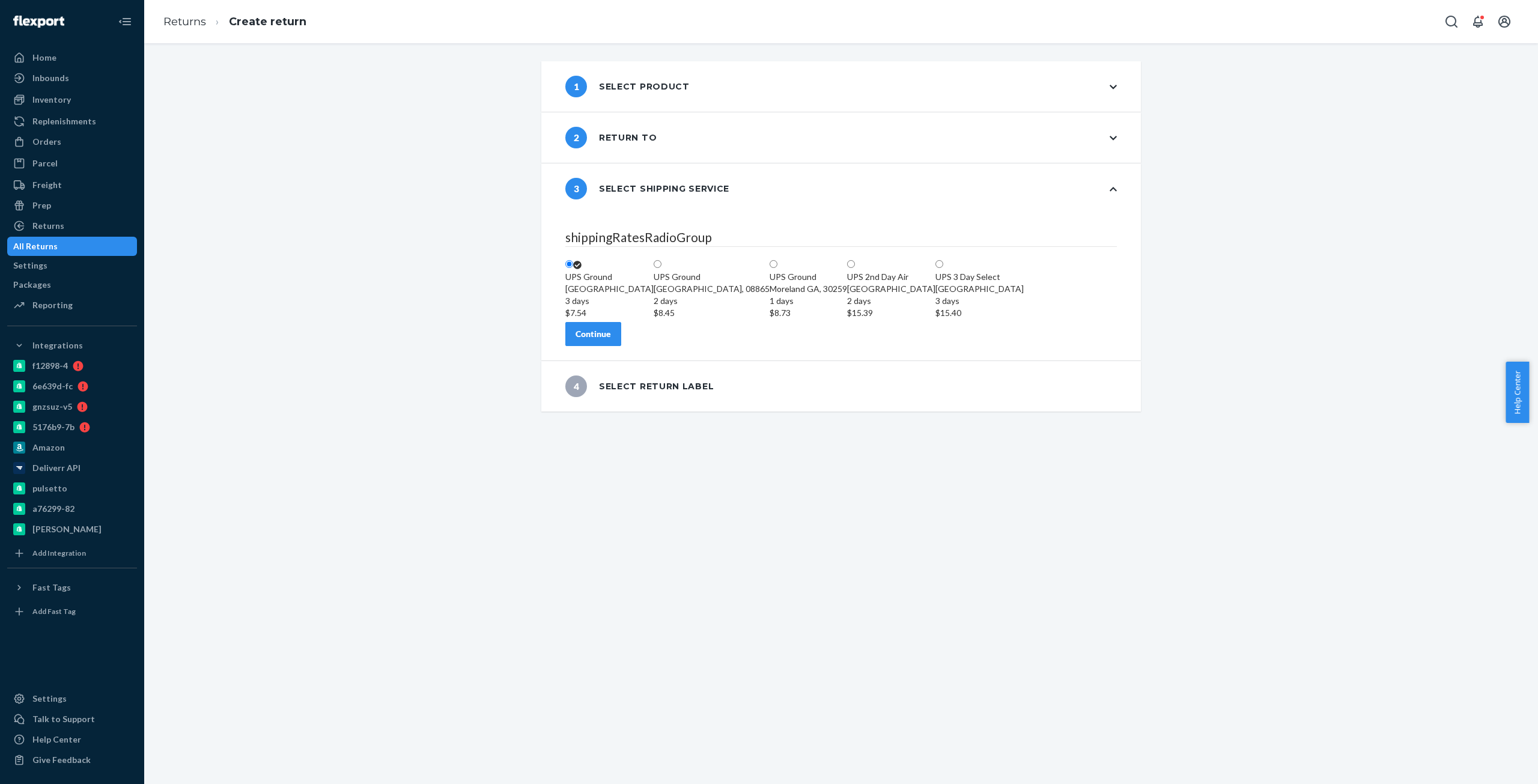 The height and width of the screenshot is (784, 1538). Describe the element at coordinates (72, 185) in the screenshot. I see `a: Freight` at that location.